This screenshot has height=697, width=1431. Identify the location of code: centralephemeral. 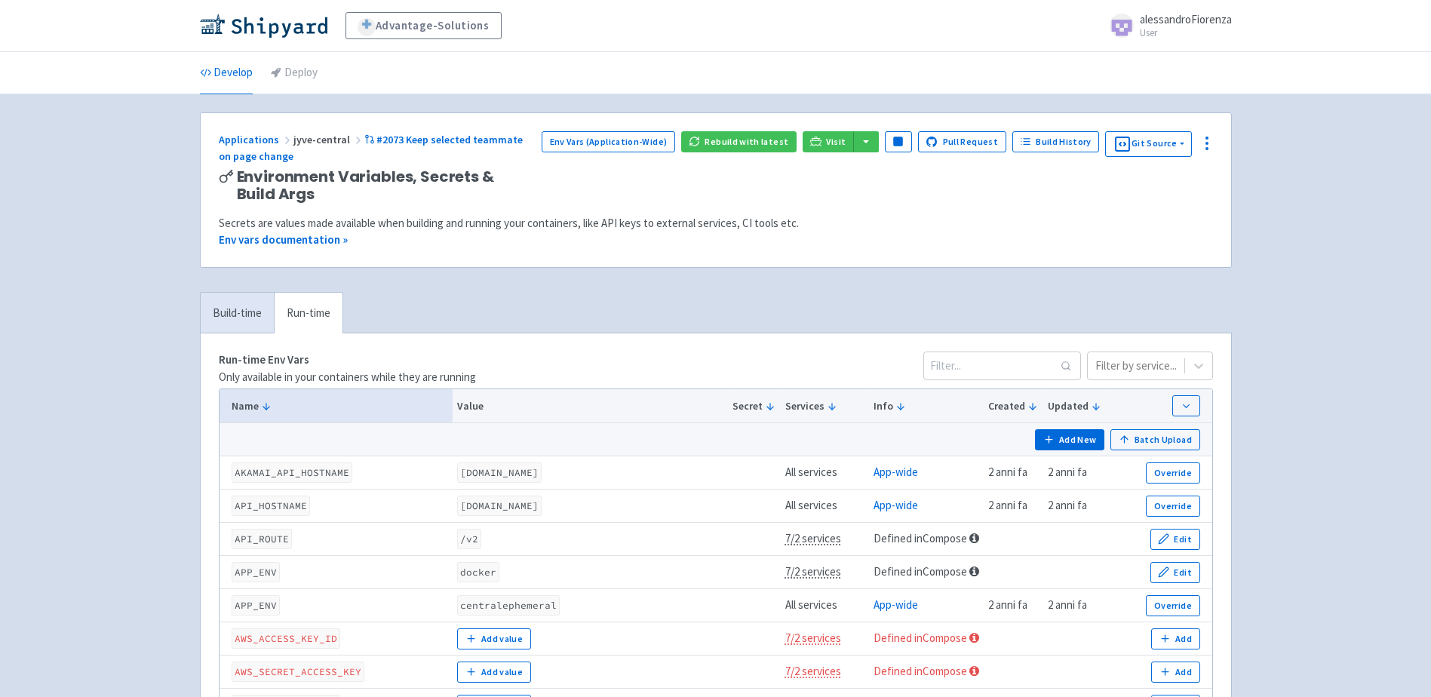
(509, 605).